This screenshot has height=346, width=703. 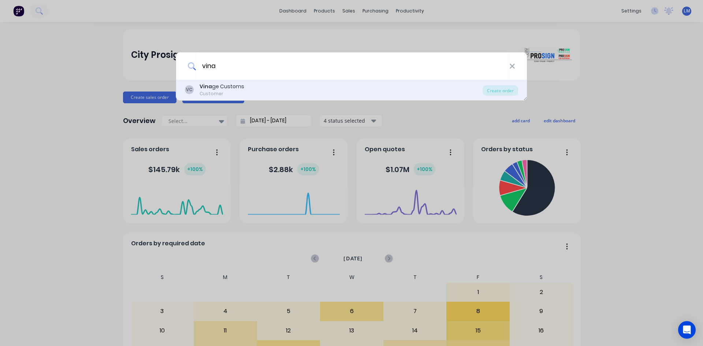 What do you see at coordinates (189, 90) in the screenshot?
I see `div: VC` at bounding box center [189, 90].